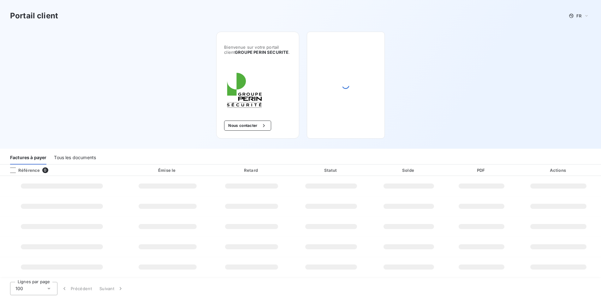 The width and height of the screenshot is (601, 299). What do you see at coordinates (251, 170) in the screenshot?
I see `div: Retard` at bounding box center [251, 170].